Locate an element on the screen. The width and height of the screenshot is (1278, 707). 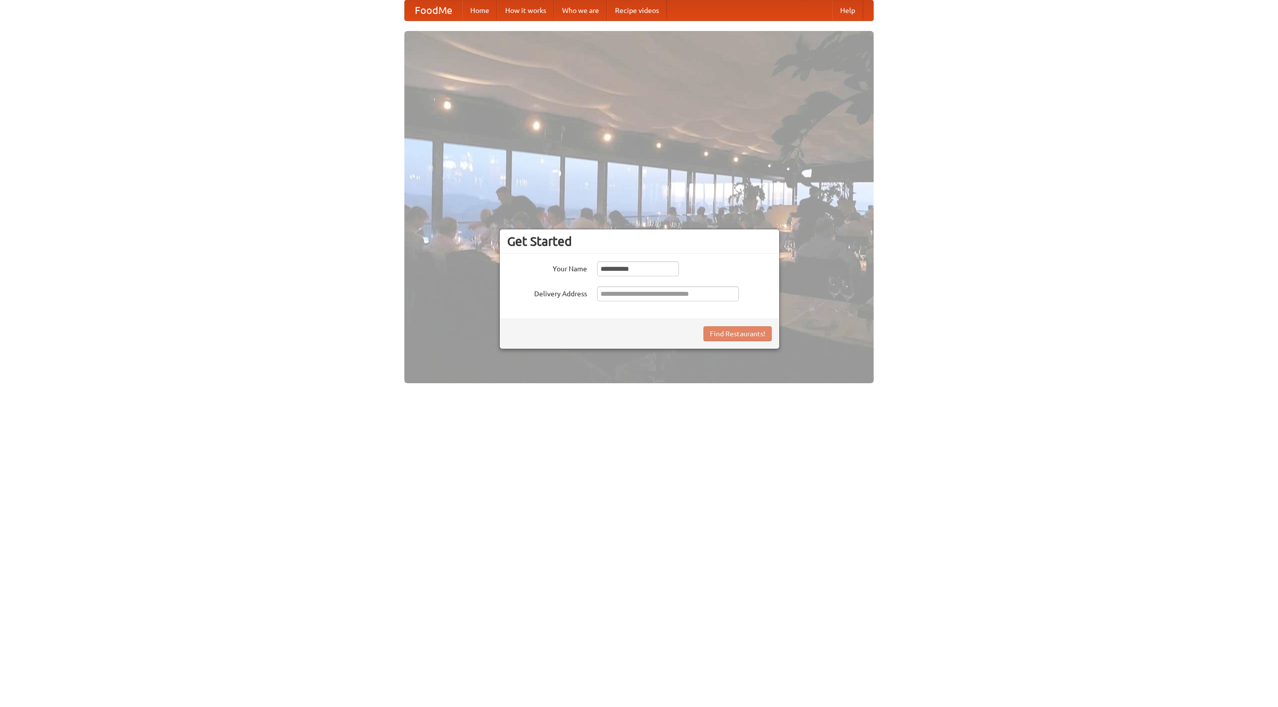
a: Help is located at coordinates (848, 10).